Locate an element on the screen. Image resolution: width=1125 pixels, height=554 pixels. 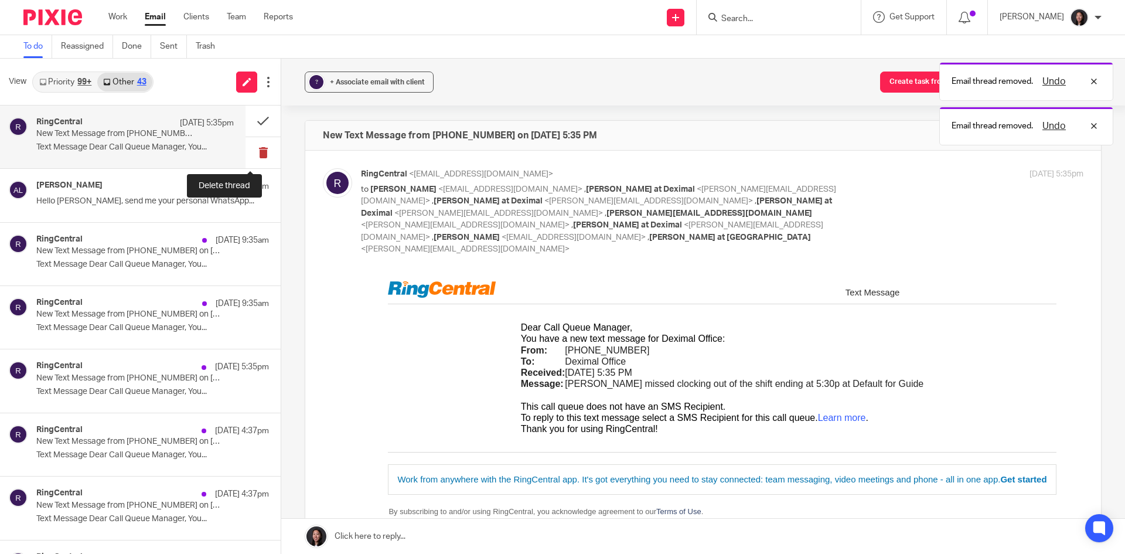
a: Done is located at coordinates (137, 46).